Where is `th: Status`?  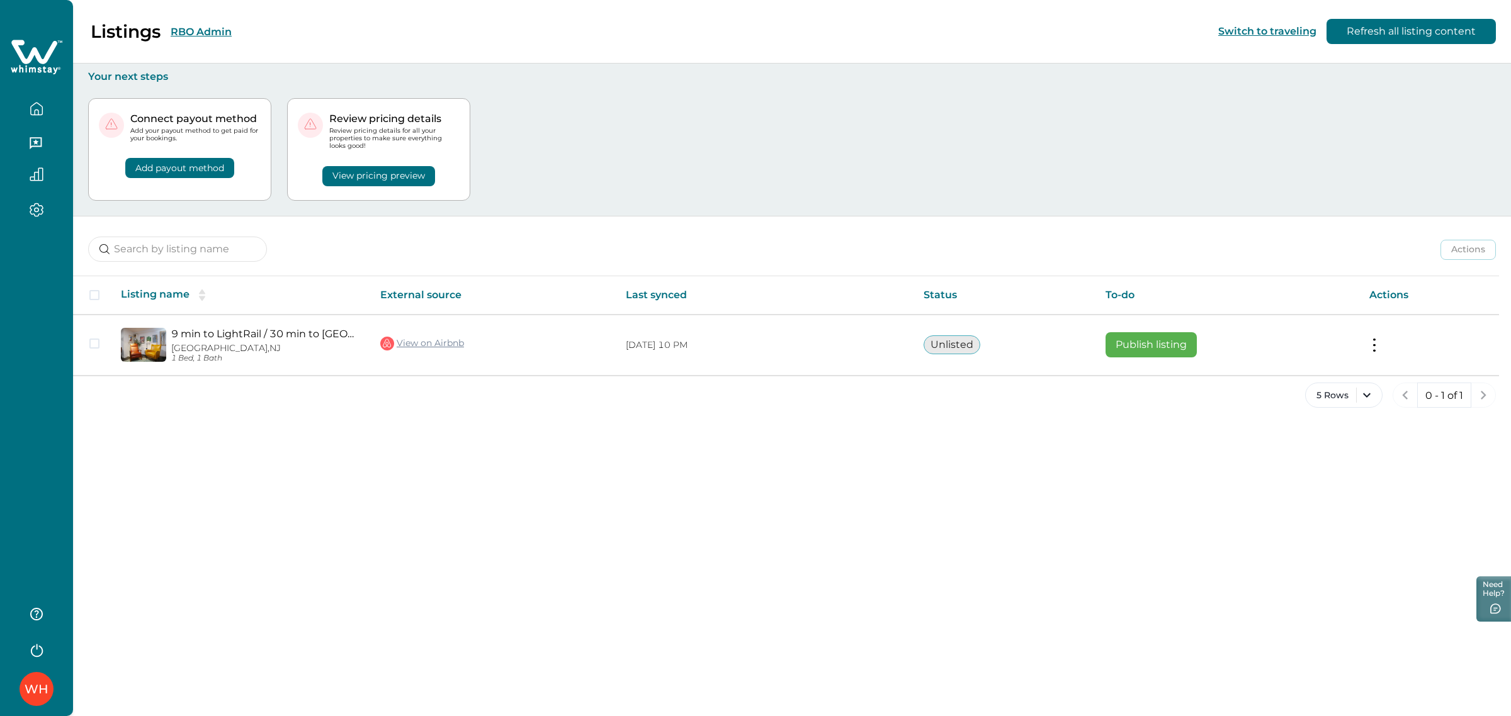
th: Status is located at coordinates (1004, 295).